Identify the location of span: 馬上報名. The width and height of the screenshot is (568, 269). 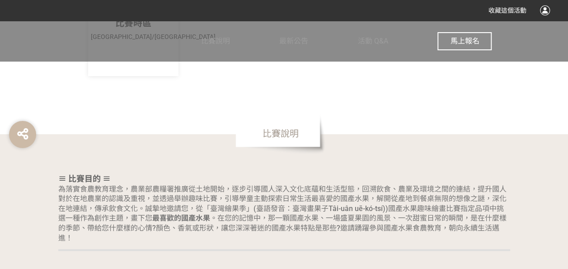
(465, 41).